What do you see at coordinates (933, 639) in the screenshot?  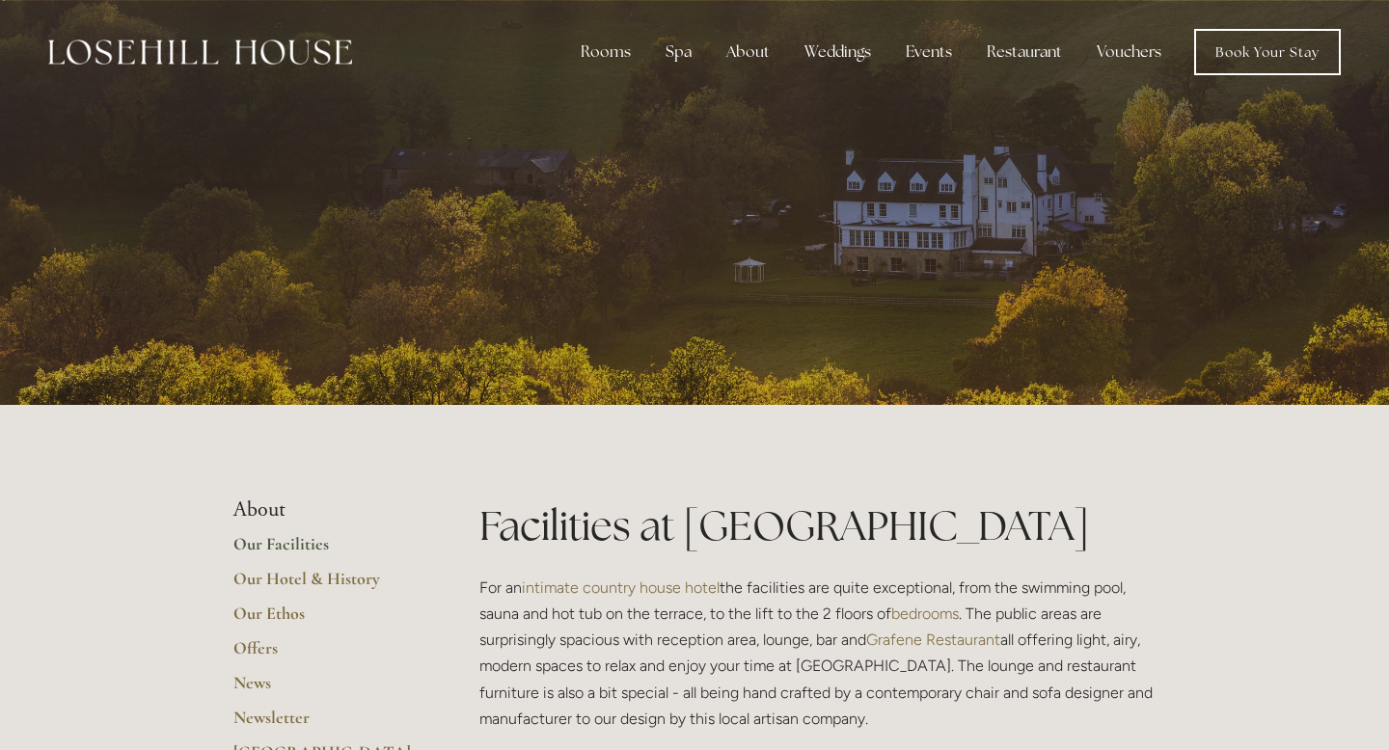 I see `a: Grafene Restaurant` at bounding box center [933, 639].